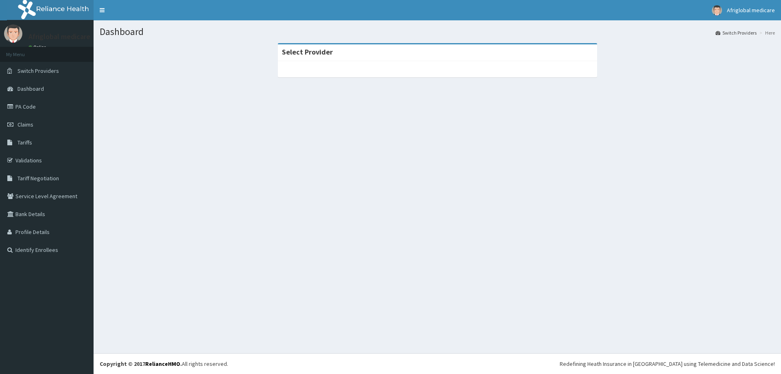 The image size is (781, 374). I want to click on h1: Dashboard, so click(437, 32).